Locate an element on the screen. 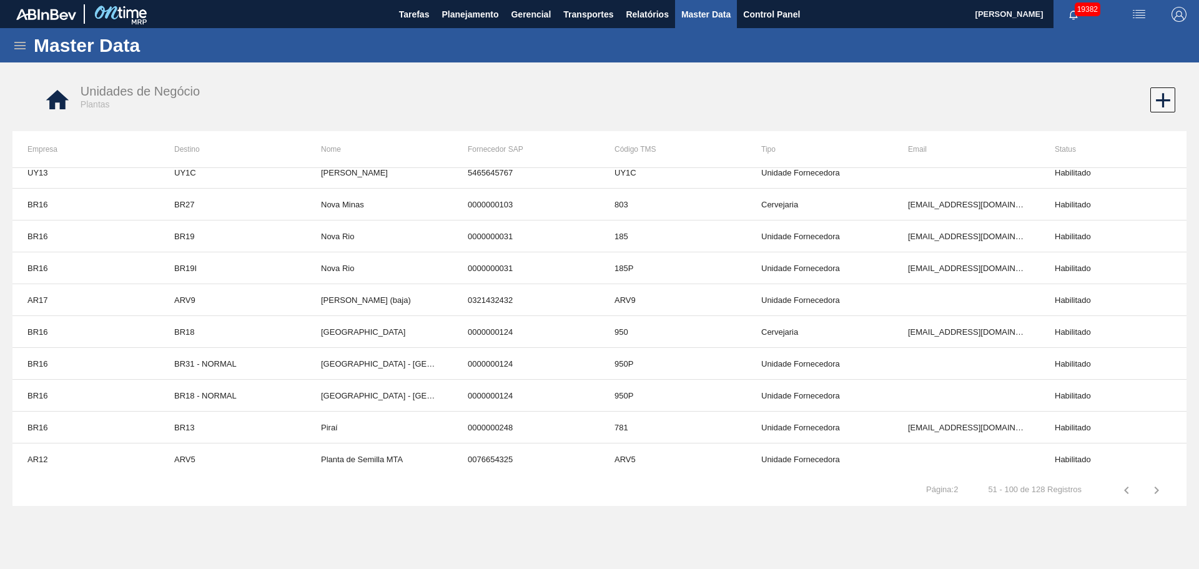 The height and width of the screenshot is (569, 1199). td: 5465645767 is located at coordinates (526, 172).